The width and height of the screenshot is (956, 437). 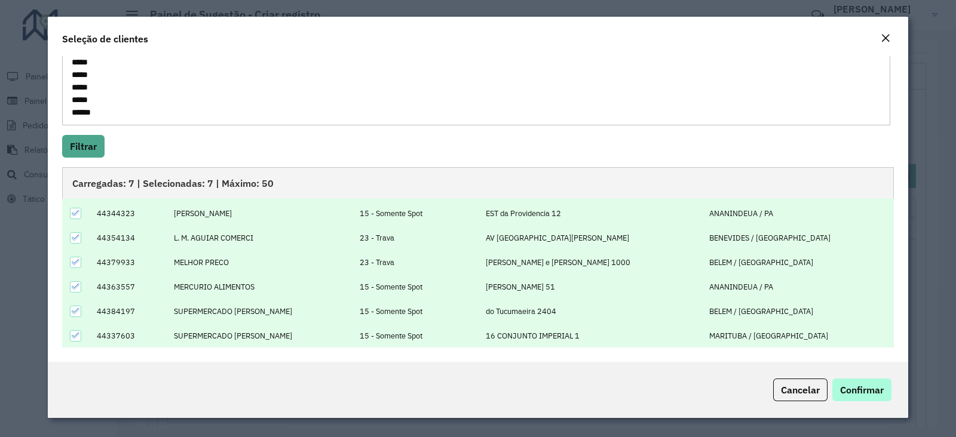 What do you see at coordinates (885, 38) in the screenshot?
I see `em: Fechar` at bounding box center [885, 38].